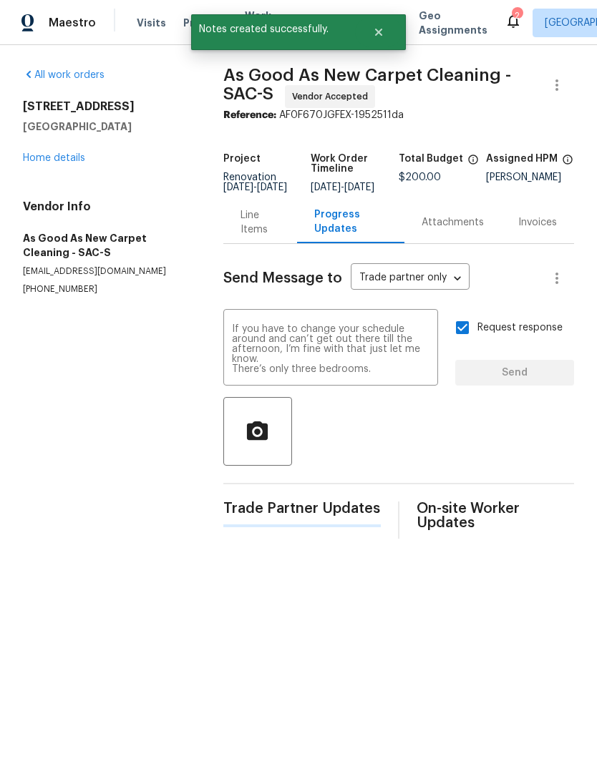 The image size is (597, 769). Describe the element at coordinates (431, 159) in the screenshot. I see `h5: Total Budget` at that location.